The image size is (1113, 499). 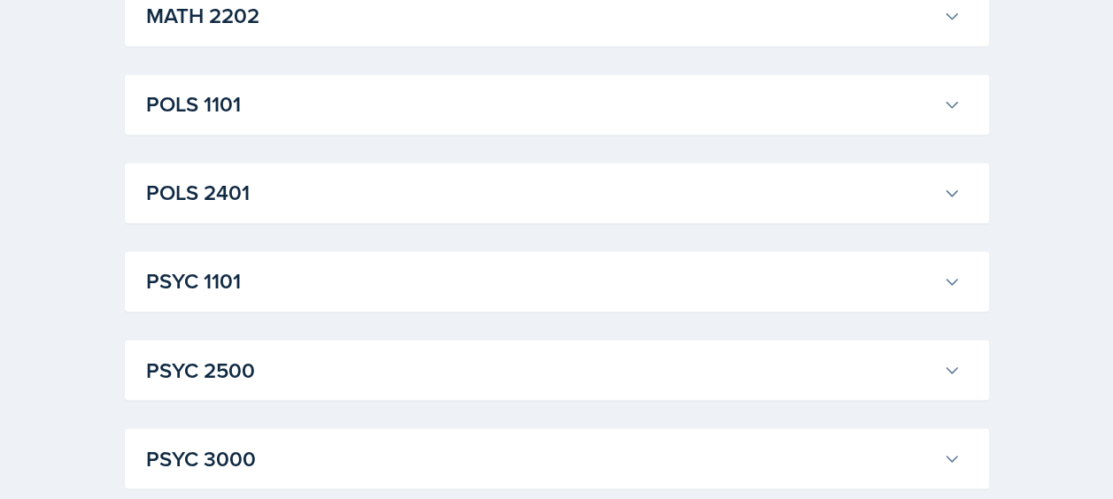 I want to click on button: POLS 2401, so click(x=553, y=193).